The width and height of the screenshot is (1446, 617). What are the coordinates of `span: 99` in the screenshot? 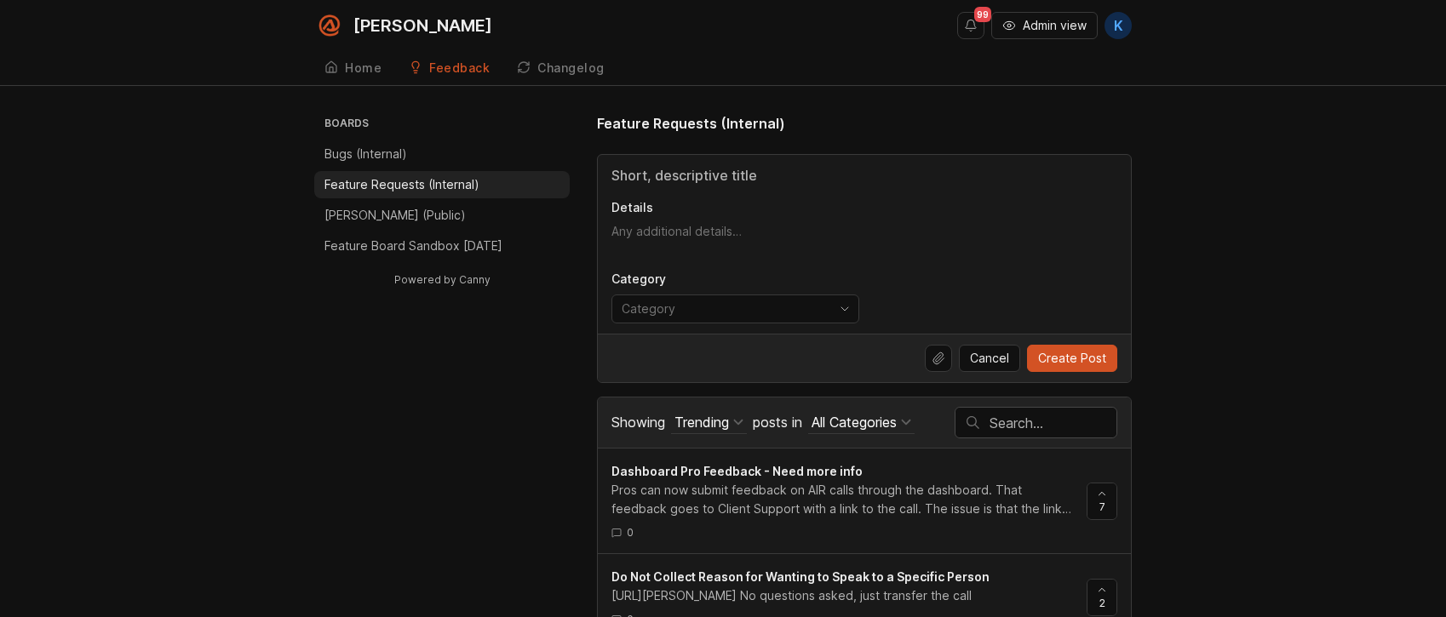 It's located at (983, 14).